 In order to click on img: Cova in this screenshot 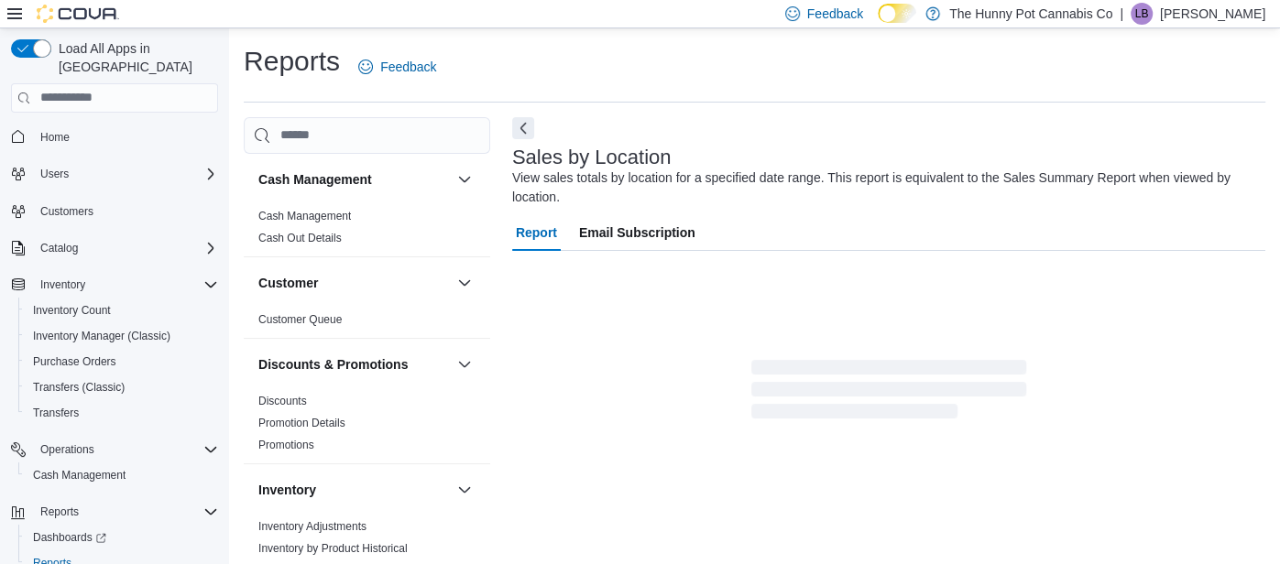, I will do `click(78, 14)`.